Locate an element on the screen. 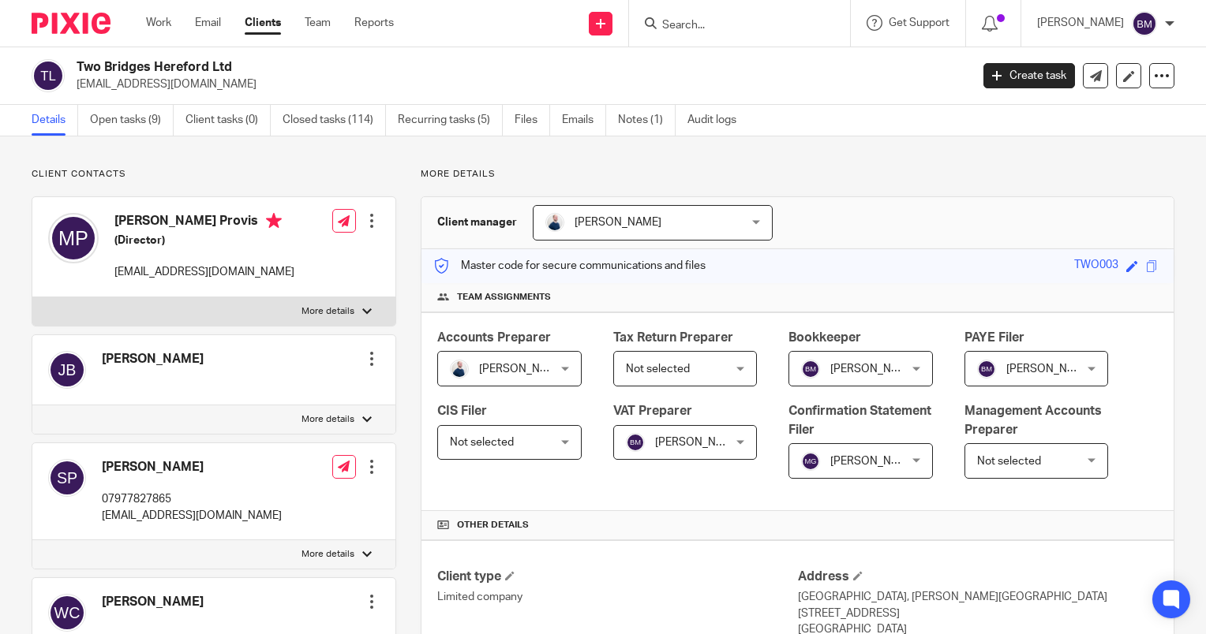  span: Confirmation Statement Filer is located at coordinates (859, 420).